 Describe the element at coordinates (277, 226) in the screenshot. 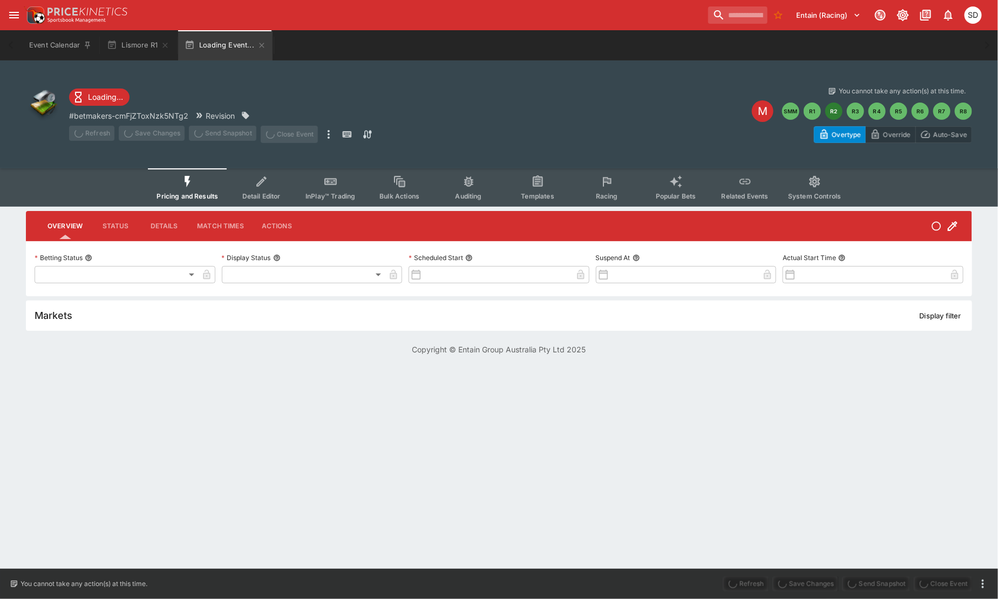

I see `button: Actions` at that location.